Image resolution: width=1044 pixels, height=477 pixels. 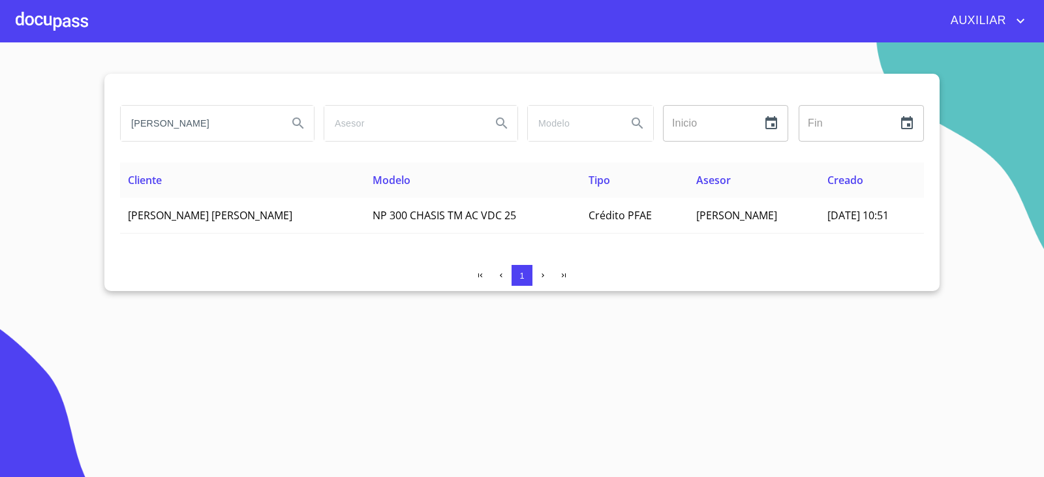 What do you see at coordinates (522, 275) in the screenshot?
I see `span: 1` at bounding box center [522, 275].